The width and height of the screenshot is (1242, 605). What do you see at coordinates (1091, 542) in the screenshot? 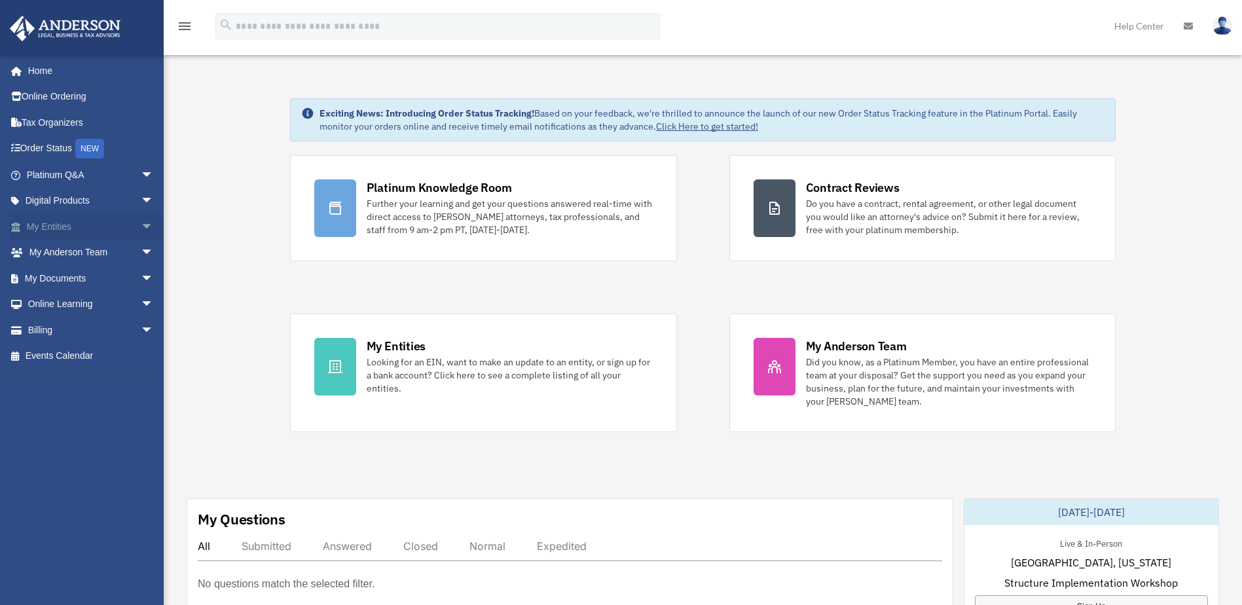
I see `div: Live & In-Person` at bounding box center [1091, 542].